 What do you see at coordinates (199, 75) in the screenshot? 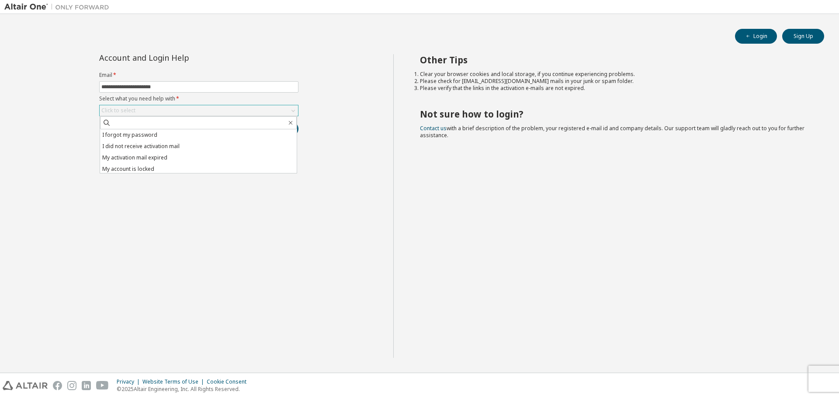
I see `label: Email` at bounding box center [199, 75].